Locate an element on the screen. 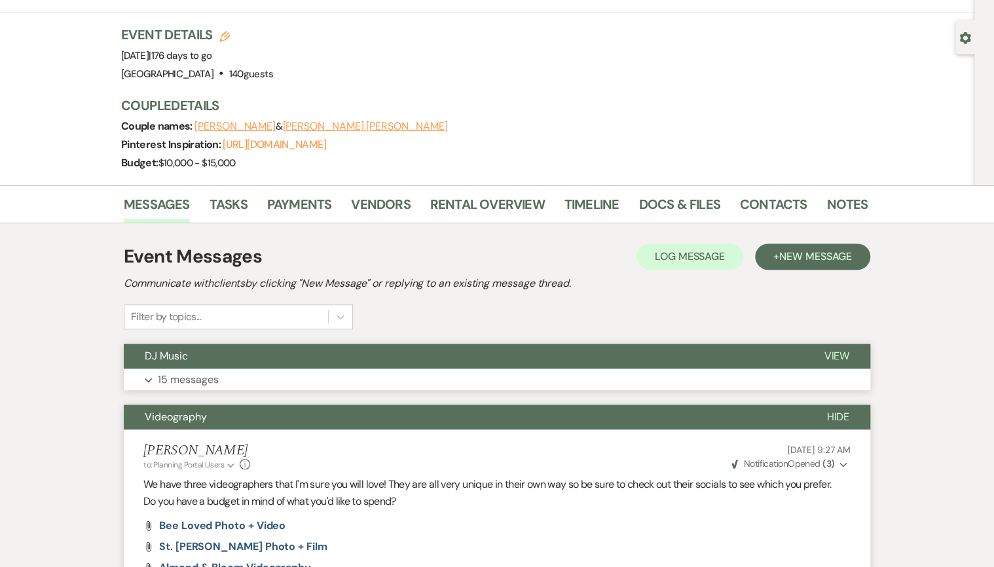 The height and width of the screenshot is (567, 994). a: Vendors is located at coordinates (381, 208).